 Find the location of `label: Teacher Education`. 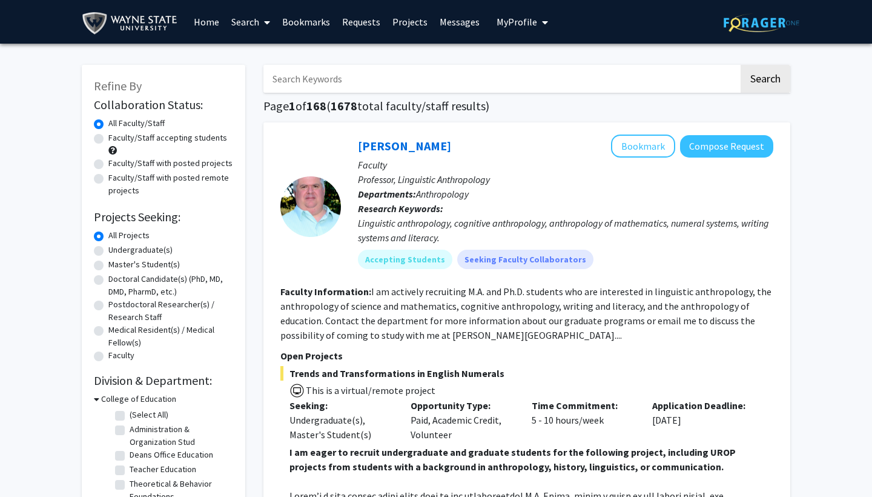

label: Teacher Education is located at coordinates (163, 469).